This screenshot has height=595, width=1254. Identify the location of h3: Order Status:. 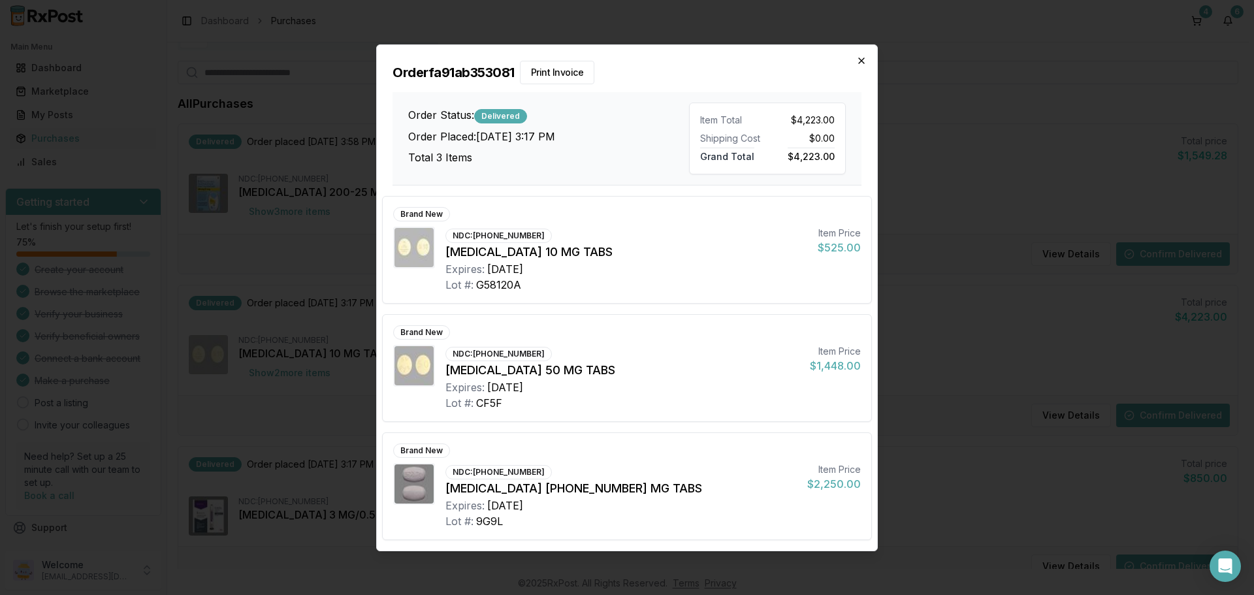
(549, 114).